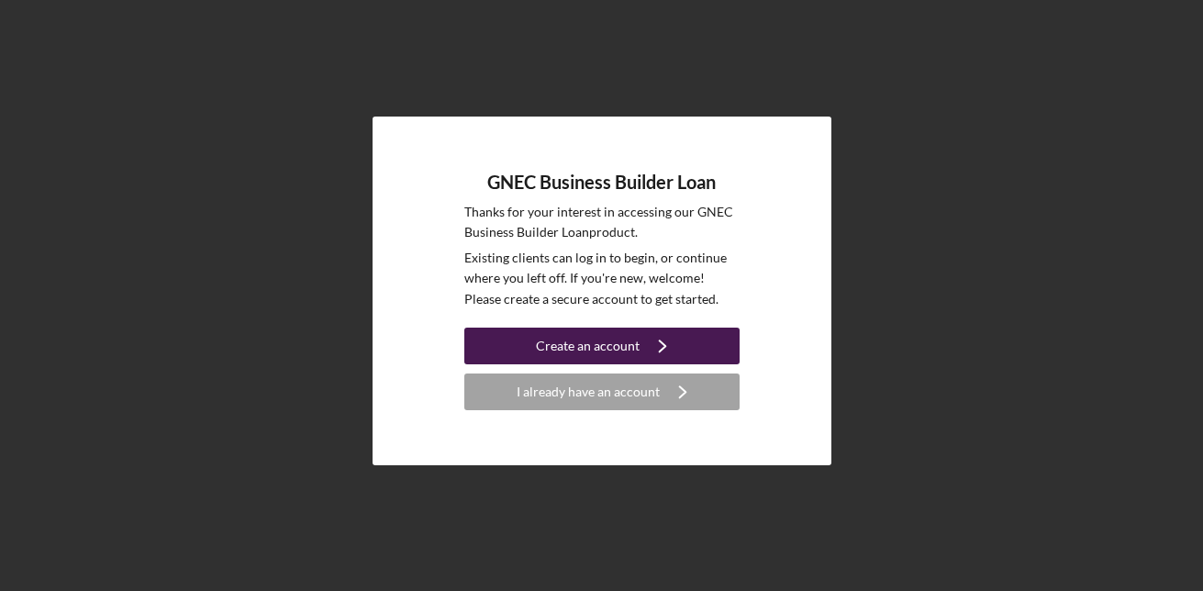 This screenshot has height=591, width=1203. What do you see at coordinates (587, 346) in the screenshot?
I see `div: Create an account` at bounding box center [587, 346].